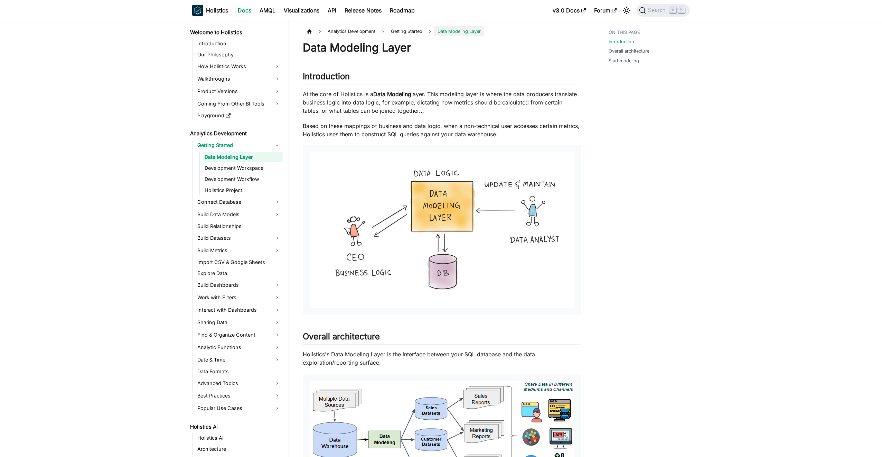 Image resolution: width=882 pixels, height=457 pixels. What do you see at coordinates (658, 10) in the screenshot?
I see `span: Search` at bounding box center [658, 10].